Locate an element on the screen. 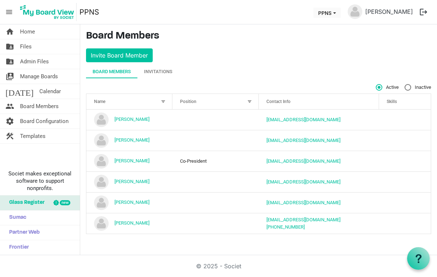 The image size is (437, 277). span: Calendar is located at coordinates (50, 91).